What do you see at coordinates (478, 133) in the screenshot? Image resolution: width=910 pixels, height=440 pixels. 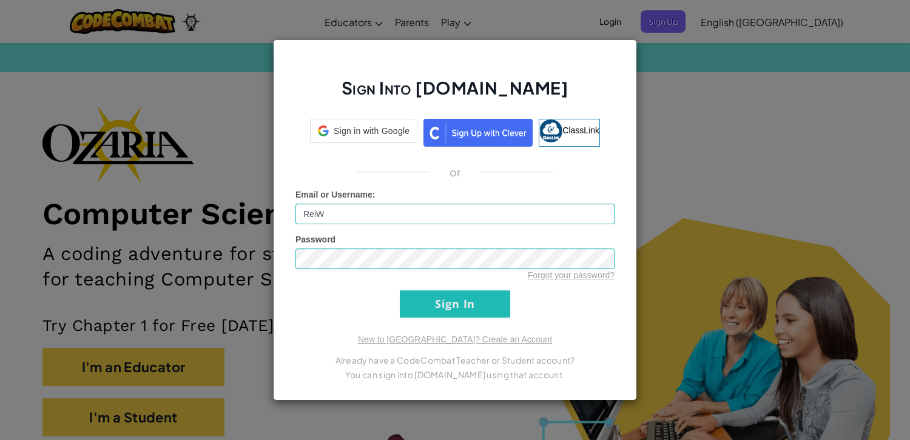 I see `img: clever_sso_button@2x.png` at bounding box center [478, 133].